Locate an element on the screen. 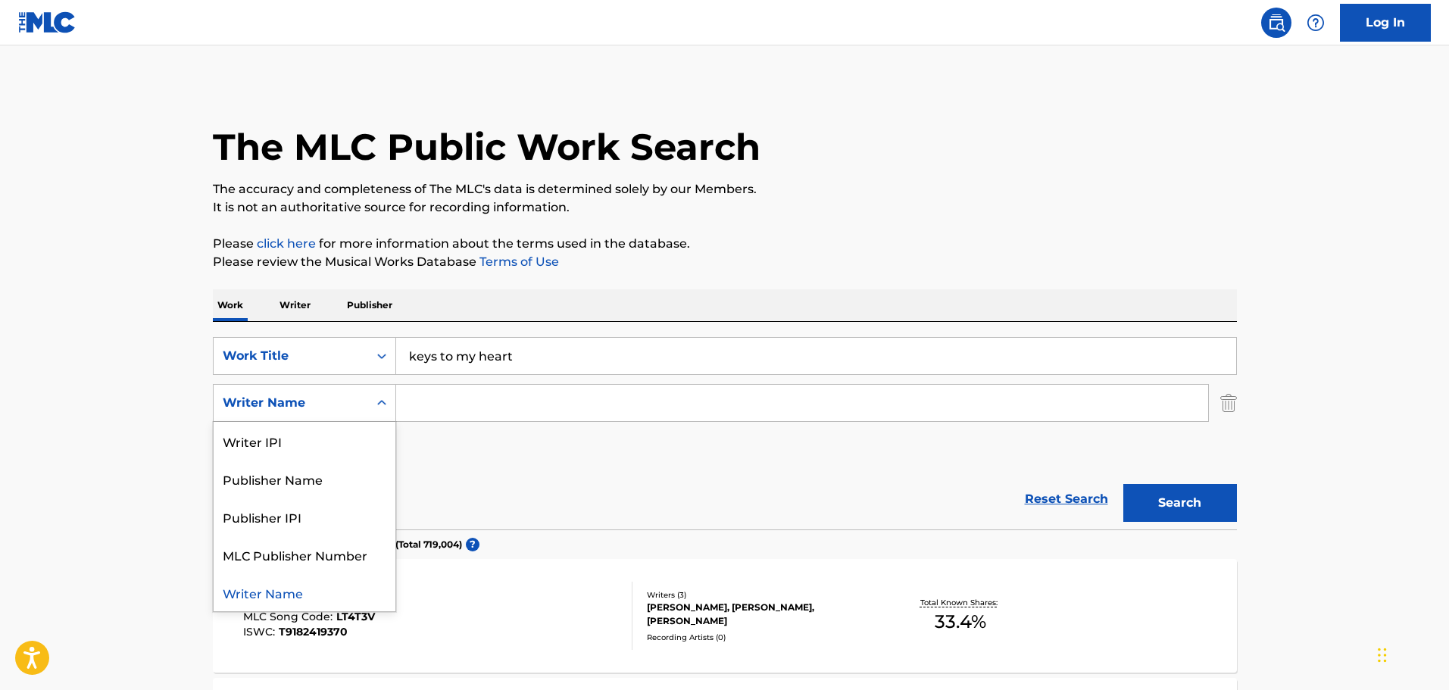 The width and height of the screenshot is (1449, 690). button: Search is located at coordinates (1180, 503).